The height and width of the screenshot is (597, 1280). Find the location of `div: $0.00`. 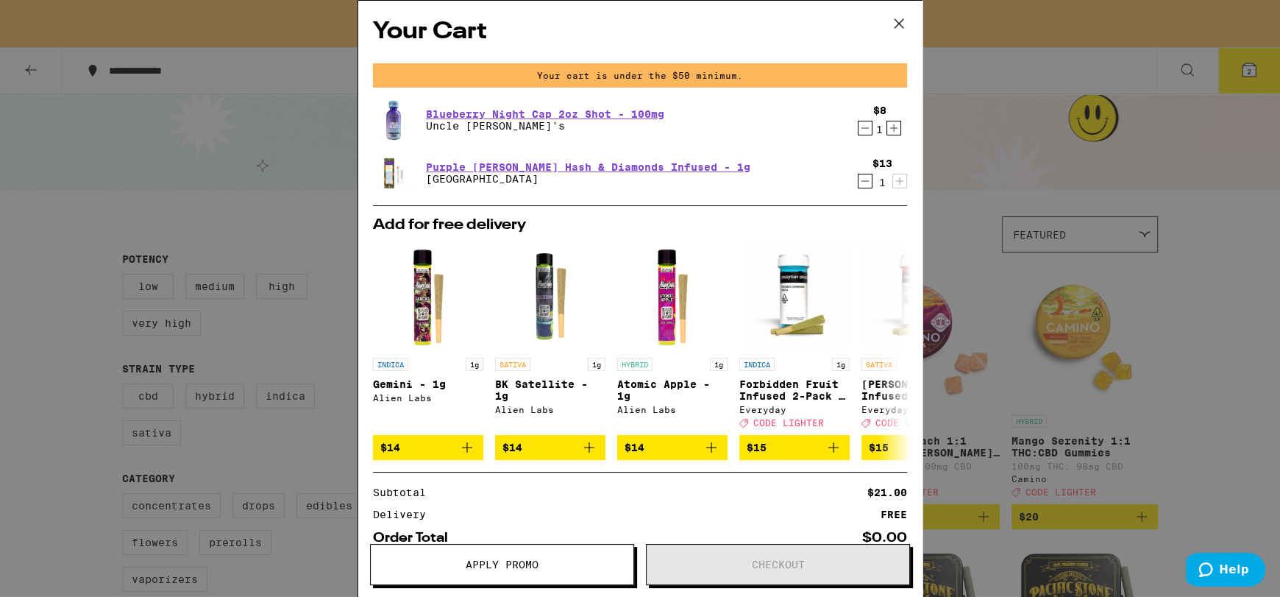

div: $0.00 is located at coordinates (884, 538).